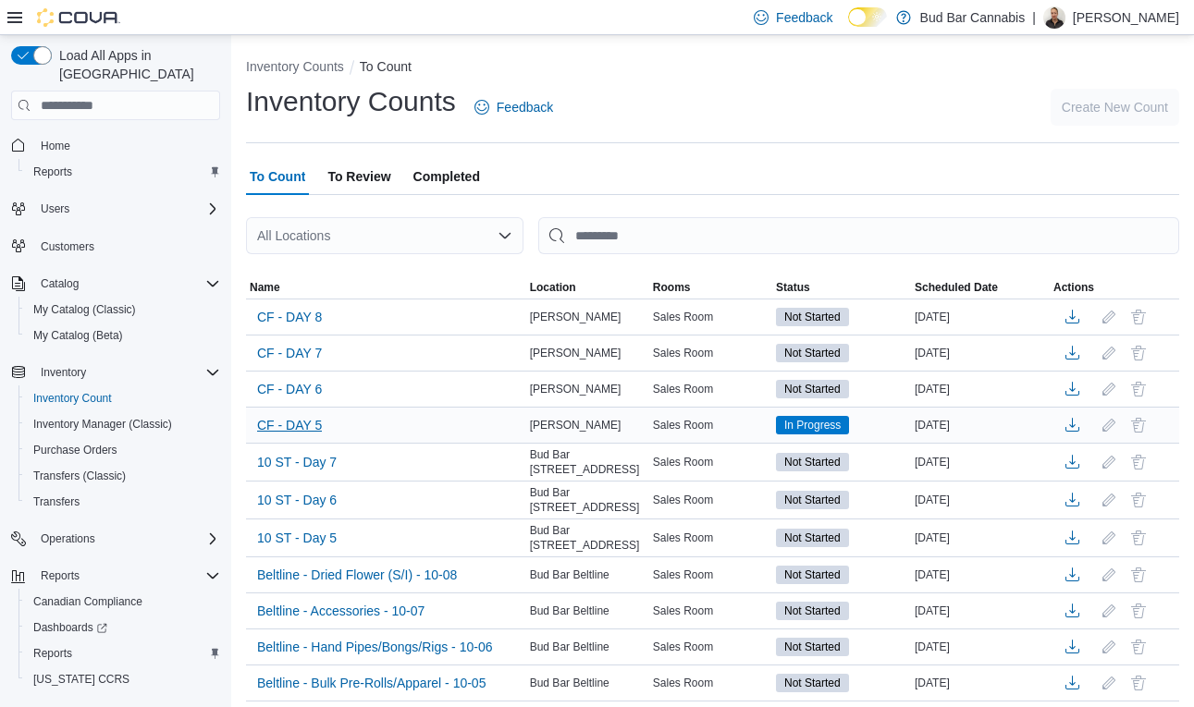 This screenshot has height=707, width=1194. Describe the element at coordinates (587, 288) in the screenshot. I see `button: Location` at that location.